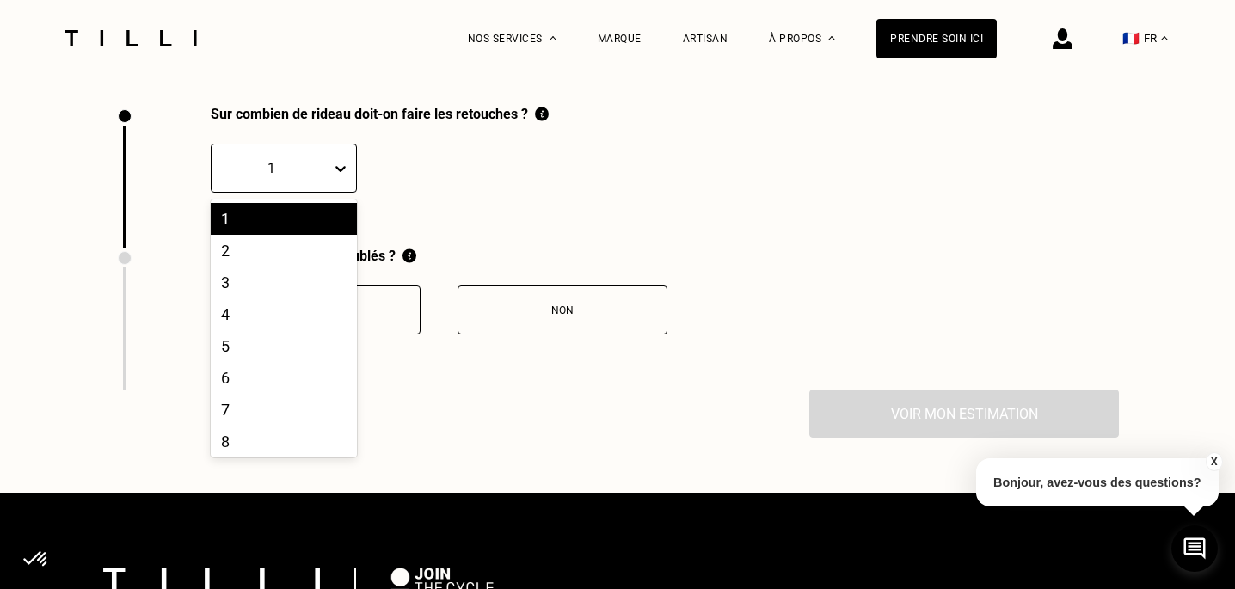 This screenshot has height=589, width=1235. What do you see at coordinates (131, 38) in the screenshot?
I see `img: Logo du service de couturière Tilli` at bounding box center [131, 38].